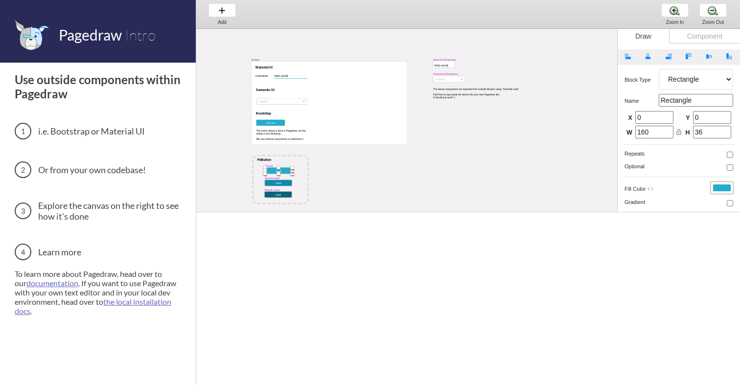  Describe the element at coordinates (713, 22) in the screenshot. I see `div: Zoom Out` at that location.